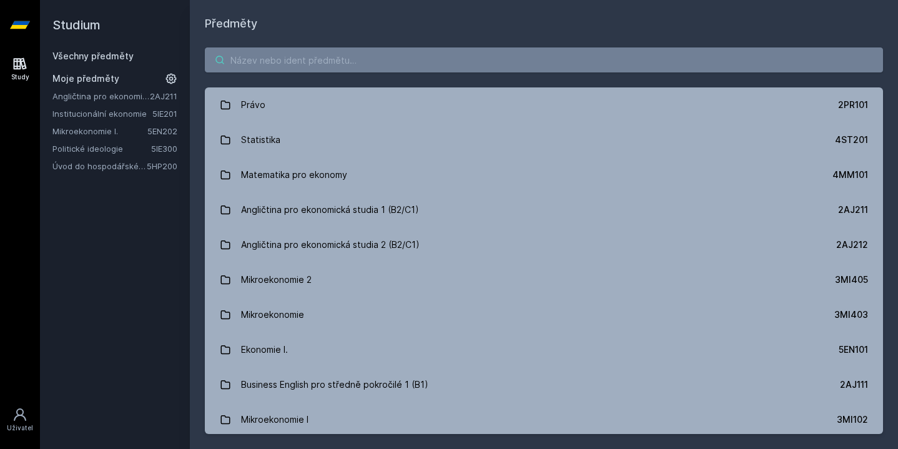 The image size is (898, 449). Describe the element at coordinates (93, 56) in the screenshot. I see `a: Všechny předměty` at that location.